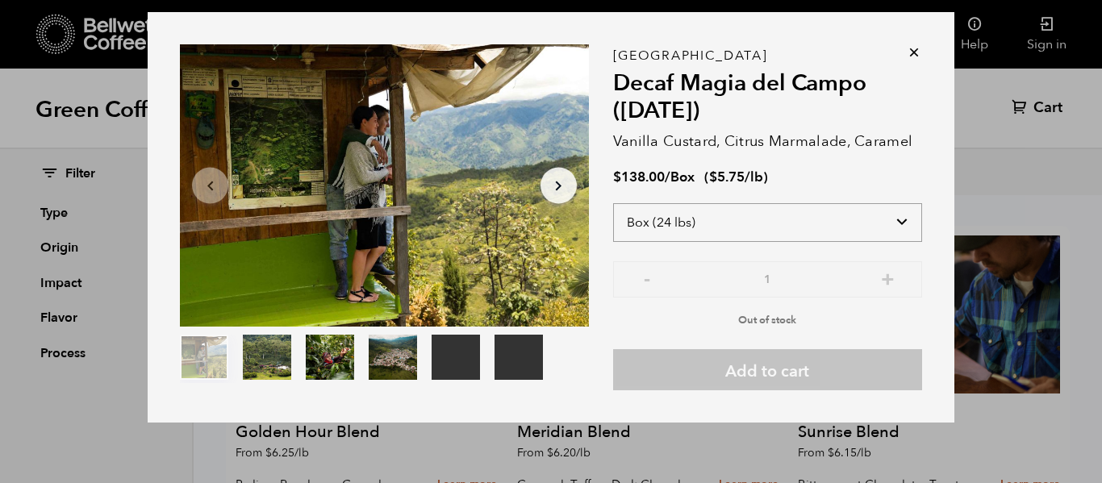 Image resolution: width=1102 pixels, height=483 pixels. What do you see at coordinates (639, 177) in the screenshot?
I see `bdi: 138.00` at bounding box center [639, 177].